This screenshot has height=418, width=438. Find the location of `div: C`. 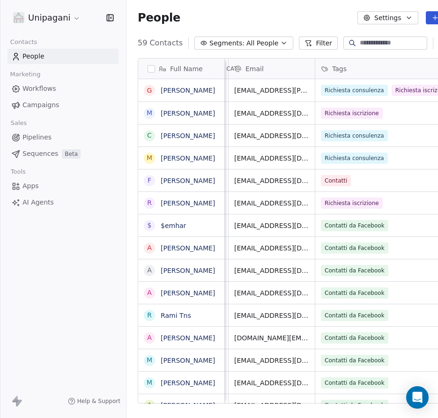

div: C is located at coordinates (149, 135).